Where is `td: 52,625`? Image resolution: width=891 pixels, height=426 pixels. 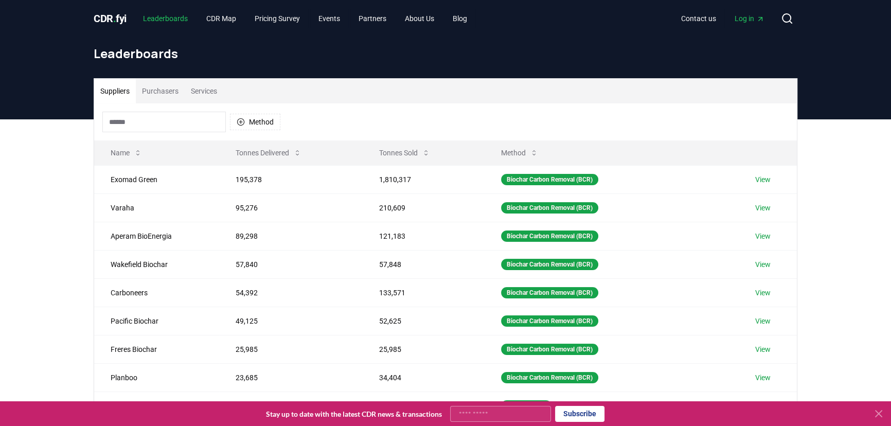 td: 52,625 is located at coordinates (423, 320).